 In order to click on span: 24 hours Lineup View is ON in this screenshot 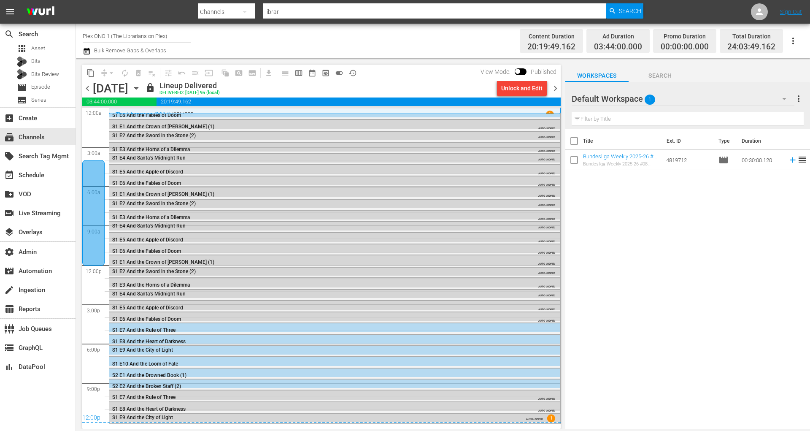, I will do `click(339, 73)`.